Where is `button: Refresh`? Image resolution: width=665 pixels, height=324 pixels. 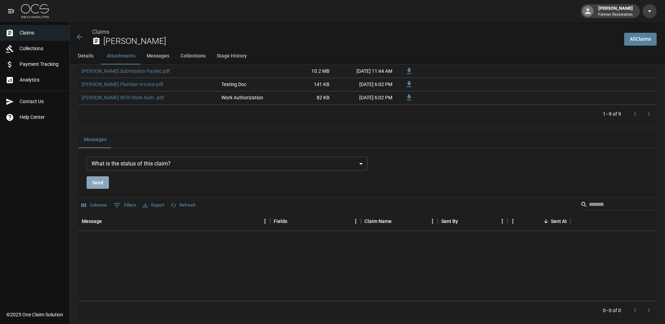
button: Refresh is located at coordinates (183, 205).